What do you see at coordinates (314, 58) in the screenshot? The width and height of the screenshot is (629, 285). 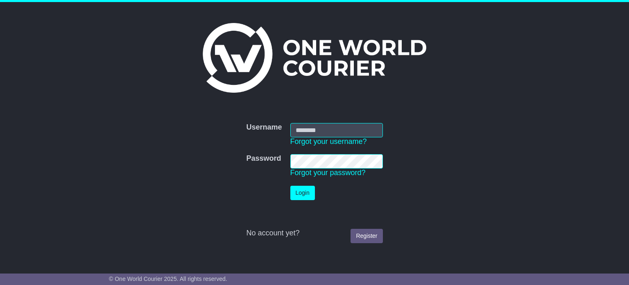 I see `img: One World` at bounding box center [314, 58].